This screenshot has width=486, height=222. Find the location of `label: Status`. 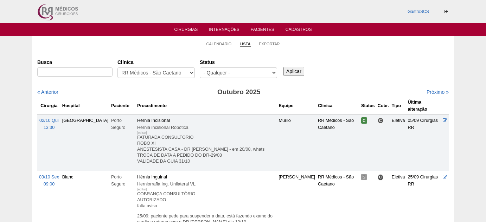

label: Status is located at coordinates (239, 62).